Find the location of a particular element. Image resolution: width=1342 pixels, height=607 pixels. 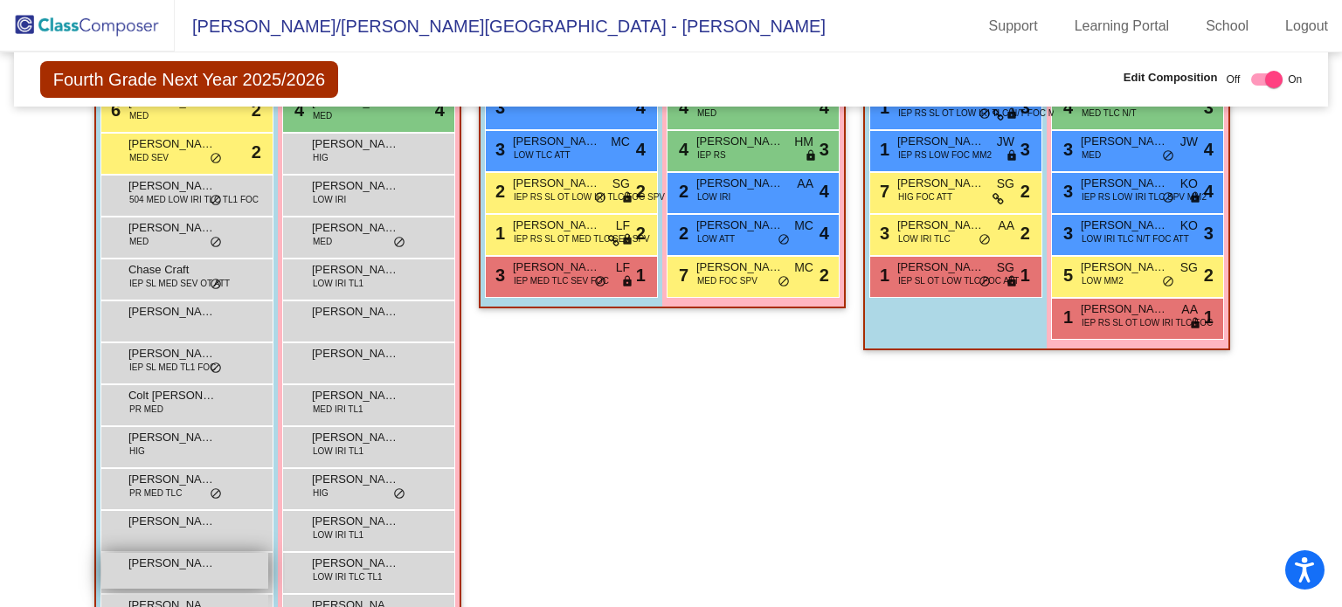

span: PR MED is located at coordinates (146, 409).